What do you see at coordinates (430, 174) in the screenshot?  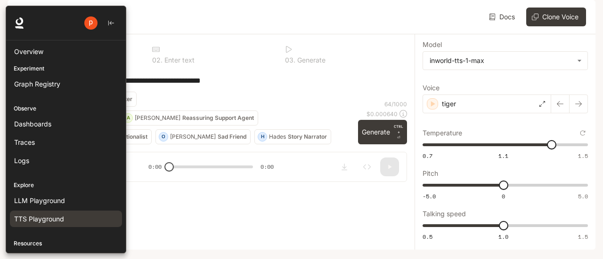 I see `p: Pitch` at bounding box center [430, 174].